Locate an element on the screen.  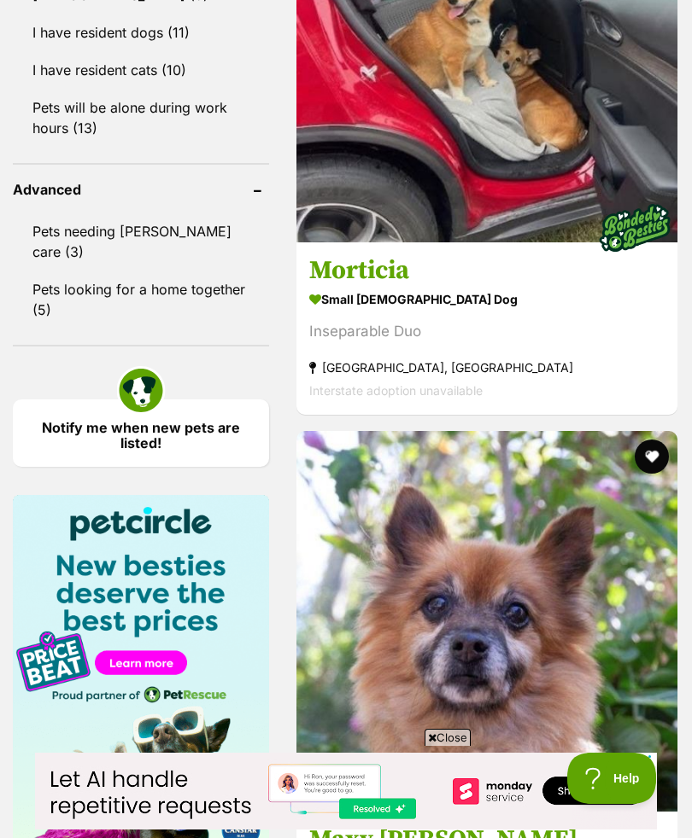
span: Close is located at coordinates (447, 738).